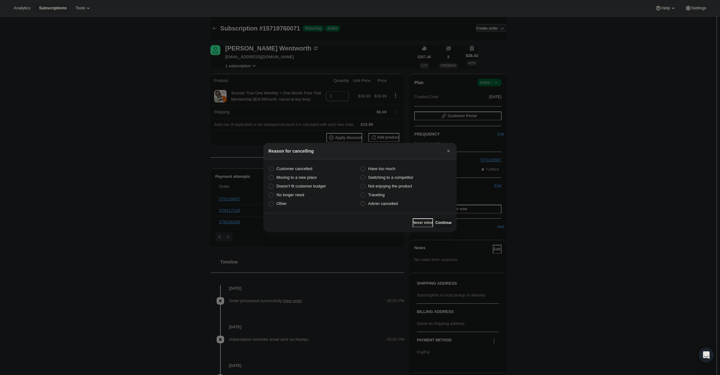  What do you see at coordinates (53, 8) in the screenshot?
I see `button: Subscriptions` at bounding box center [53, 8].